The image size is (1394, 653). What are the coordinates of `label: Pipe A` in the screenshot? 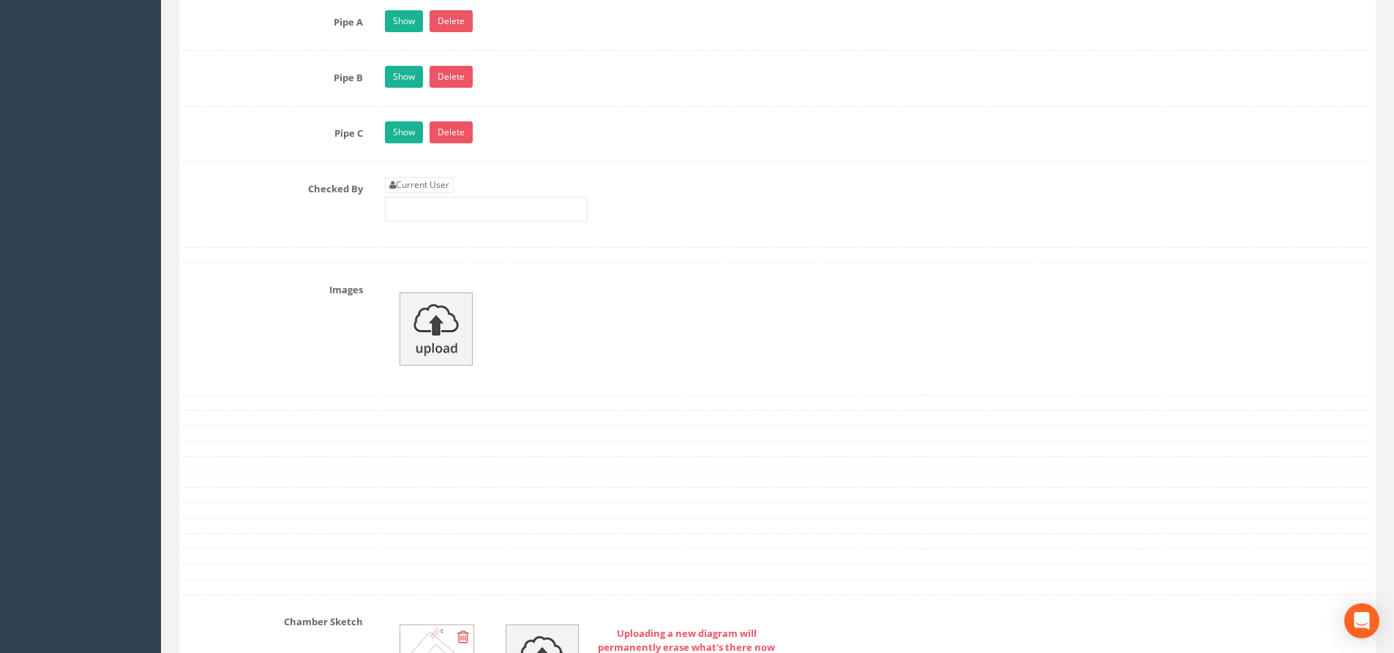 It's located at (273, 20).